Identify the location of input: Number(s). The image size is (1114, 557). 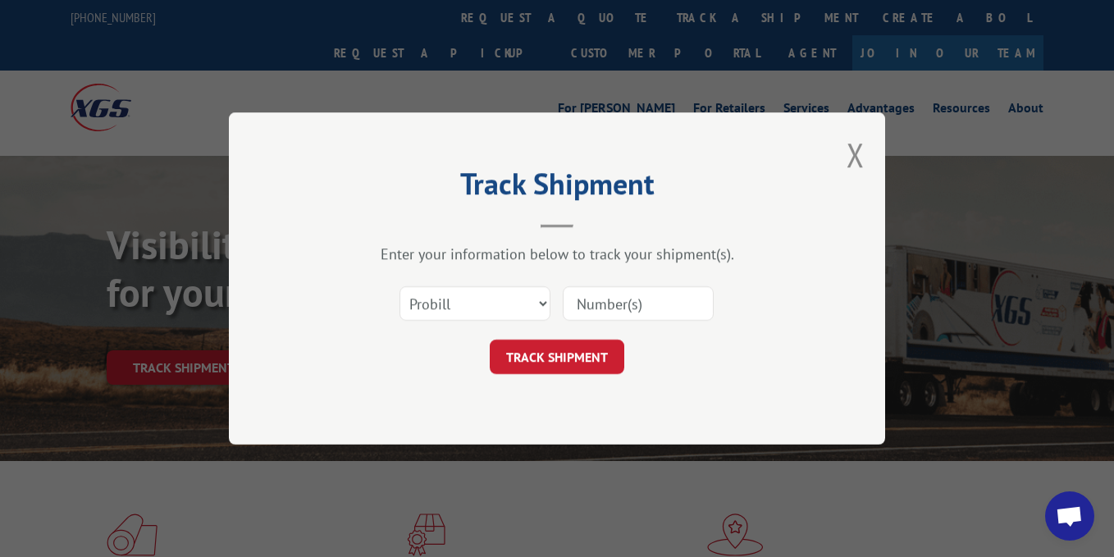
(638, 303).